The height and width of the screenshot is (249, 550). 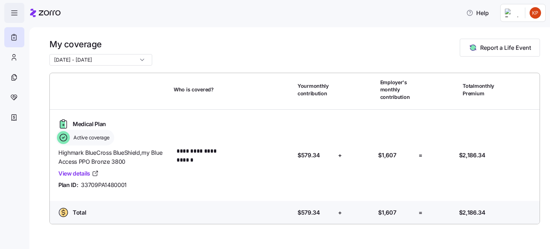 What do you see at coordinates (119, 10) in the screenshot?
I see `button: Home` at bounding box center [119, 10].